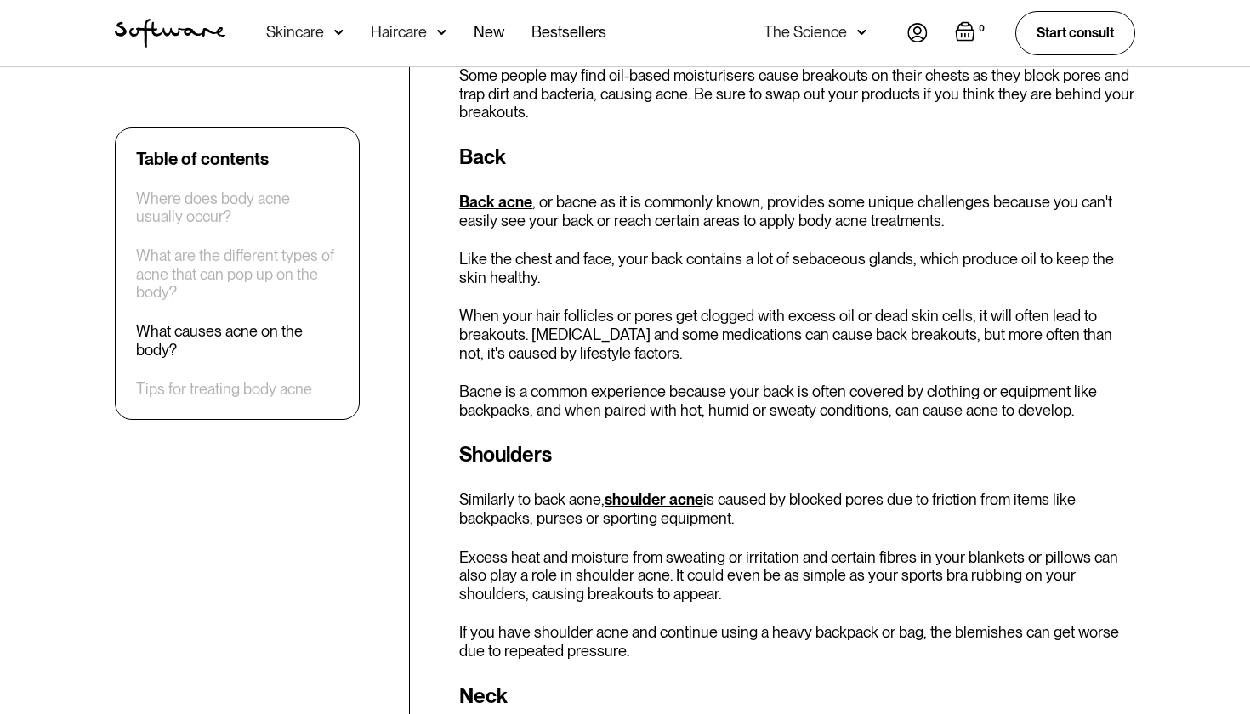 The height and width of the screenshot is (714, 1250). I want to click on div: Skincare, so click(295, 32).